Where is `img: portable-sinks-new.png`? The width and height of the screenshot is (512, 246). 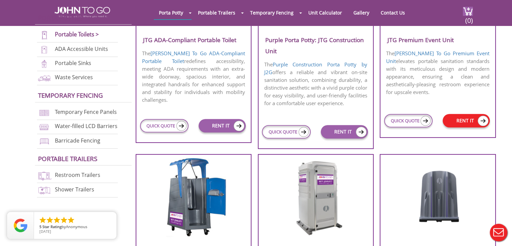 img: portable-sinks-new.png is located at coordinates (44, 64).